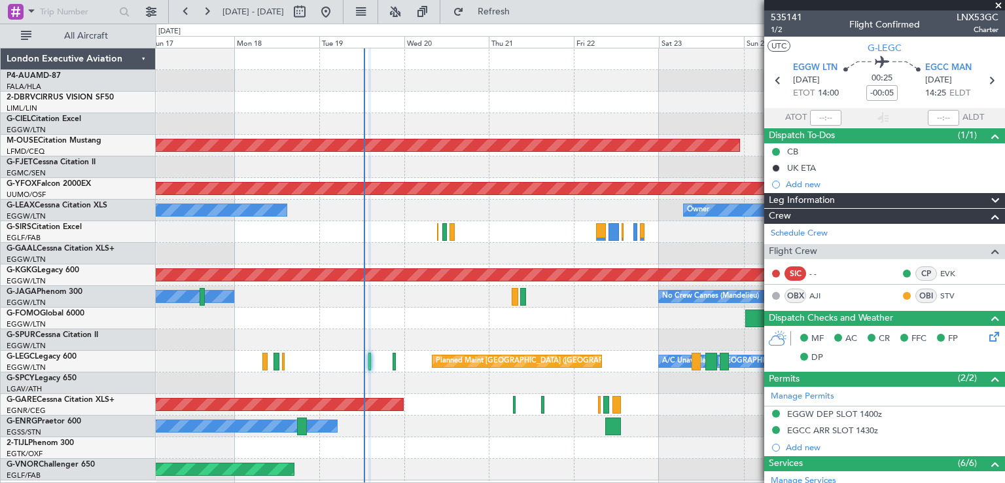 This screenshot has height=483, width=1005. What do you see at coordinates (960, 94) in the screenshot?
I see `span: ELDT` at bounding box center [960, 94].